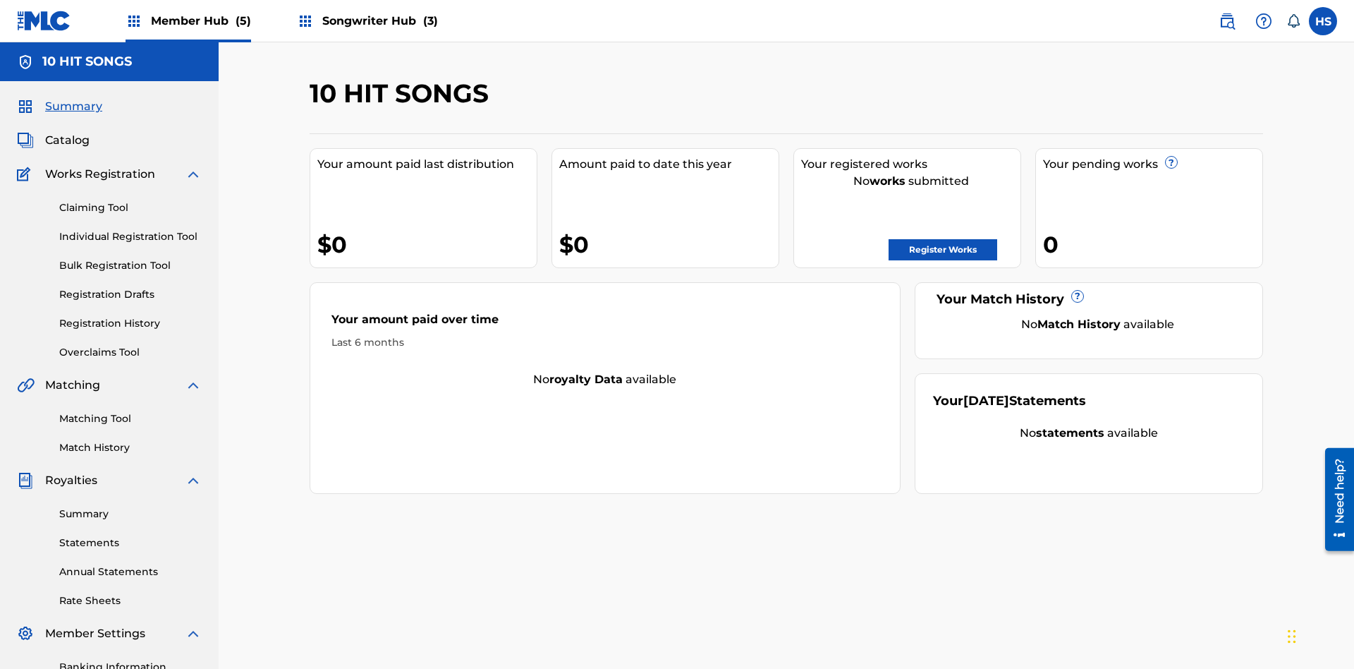 This screenshot has height=669, width=1354. I want to click on div: Last 6 months, so click(605, 342).